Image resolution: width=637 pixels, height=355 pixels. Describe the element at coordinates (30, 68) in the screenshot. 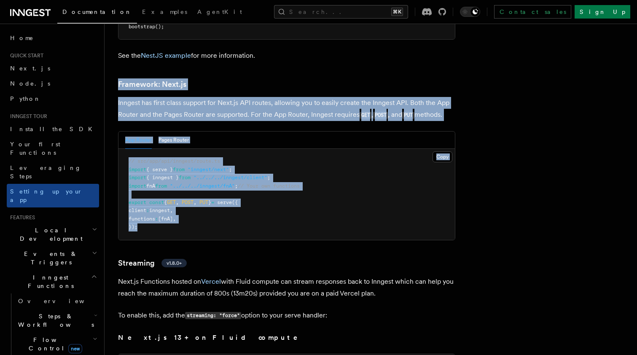

I see `span: Next.js` at that location.